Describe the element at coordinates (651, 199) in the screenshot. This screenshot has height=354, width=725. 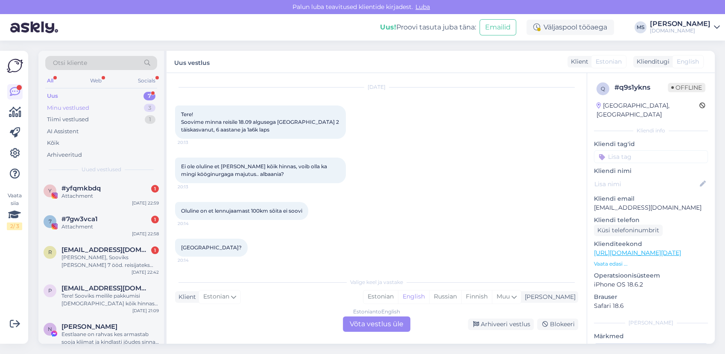
I see `p: Kliendi email` at that location.